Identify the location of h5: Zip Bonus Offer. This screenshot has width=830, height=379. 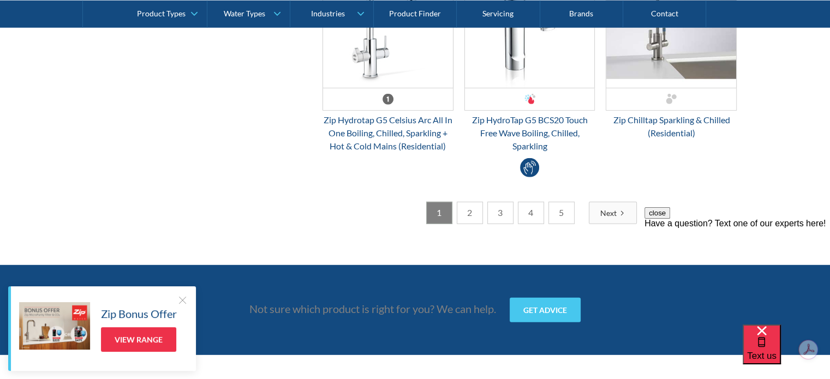
(139, 314).